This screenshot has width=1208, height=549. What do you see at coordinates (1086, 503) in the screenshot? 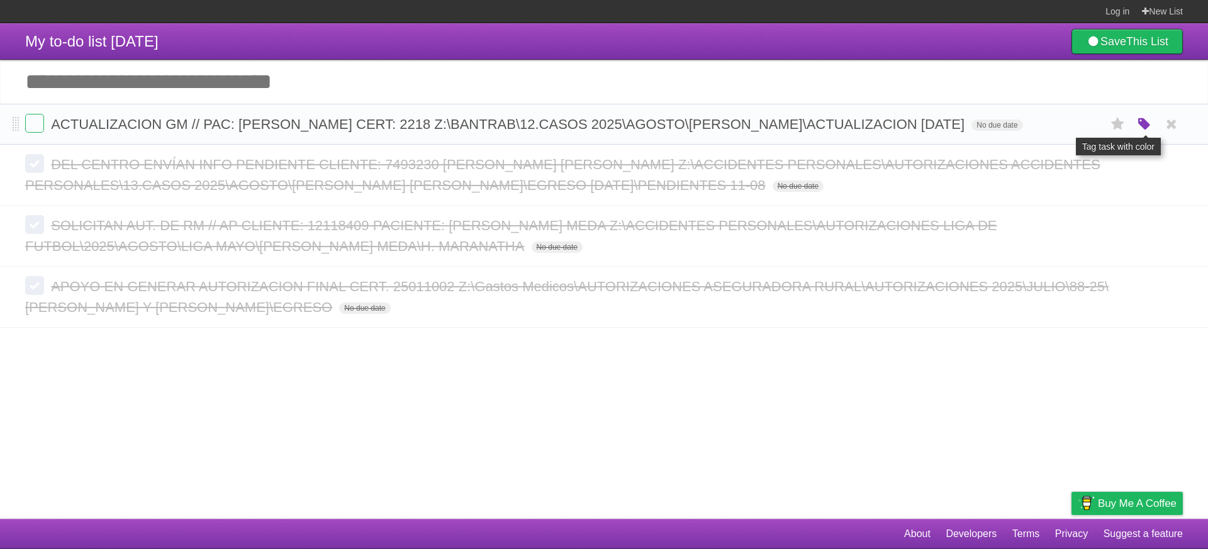
I see `img: Buy me a coffee` at bounding box center [1086, 503].